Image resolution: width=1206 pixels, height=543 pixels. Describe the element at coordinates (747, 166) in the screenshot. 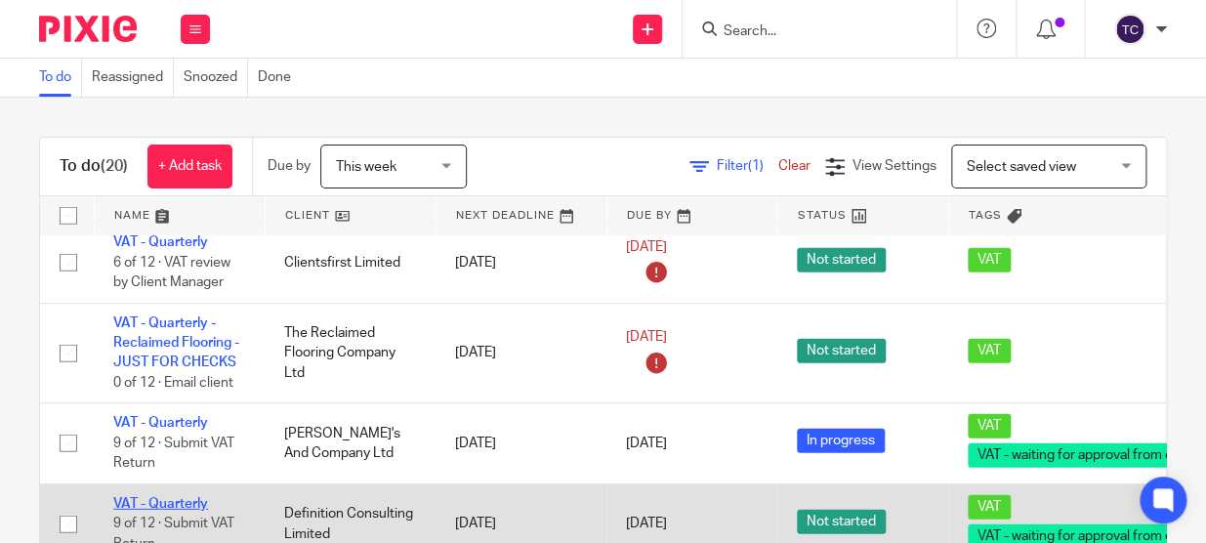

I see `span: Filter` at that location.